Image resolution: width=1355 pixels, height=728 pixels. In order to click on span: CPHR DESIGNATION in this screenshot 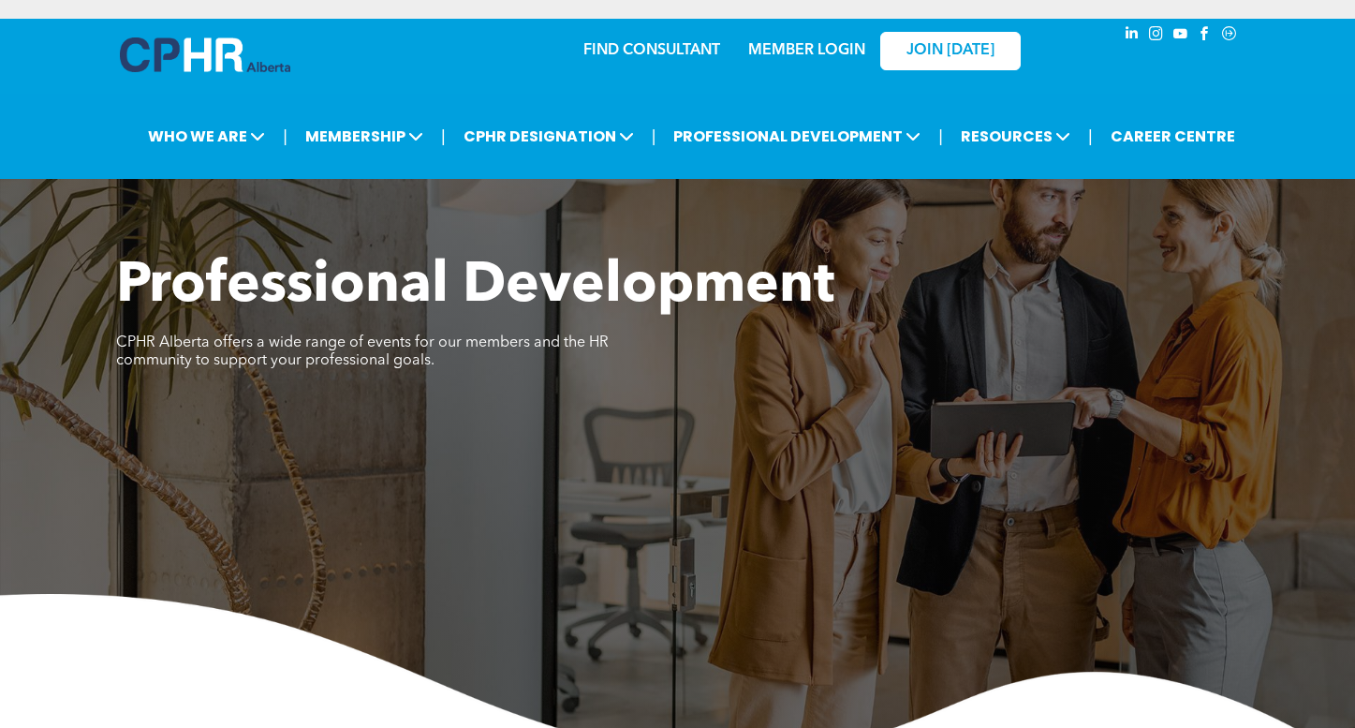, I will do `click(549, 136)`.